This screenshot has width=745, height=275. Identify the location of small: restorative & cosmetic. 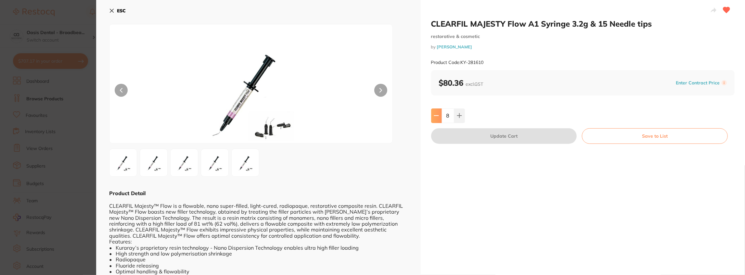
(583, 36).